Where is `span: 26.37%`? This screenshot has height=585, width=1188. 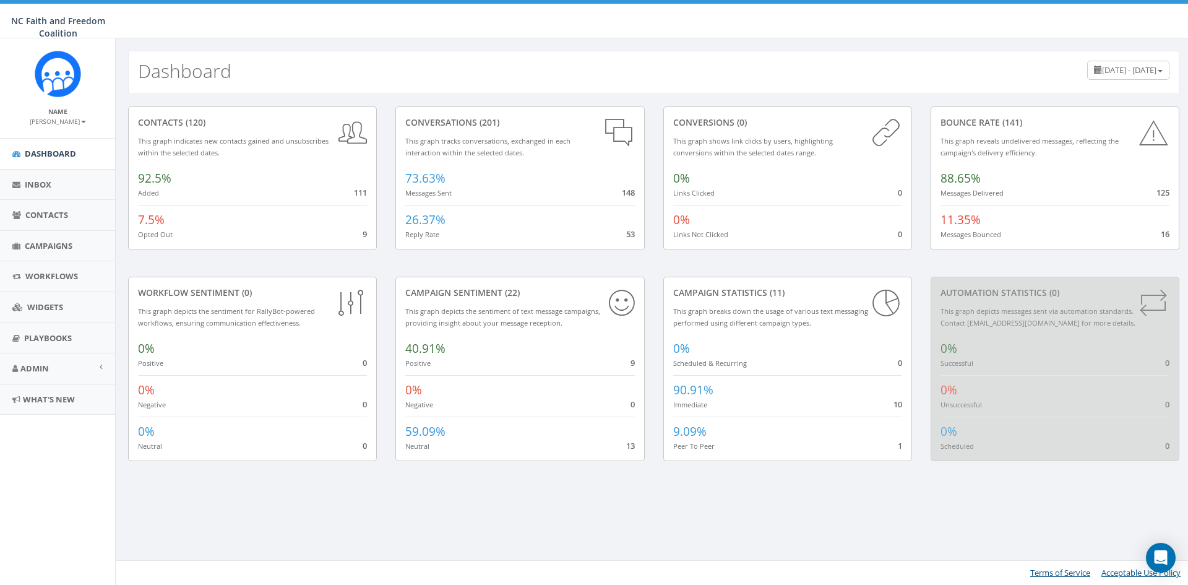 span: 26.37% is located at coordinates (425, 220).